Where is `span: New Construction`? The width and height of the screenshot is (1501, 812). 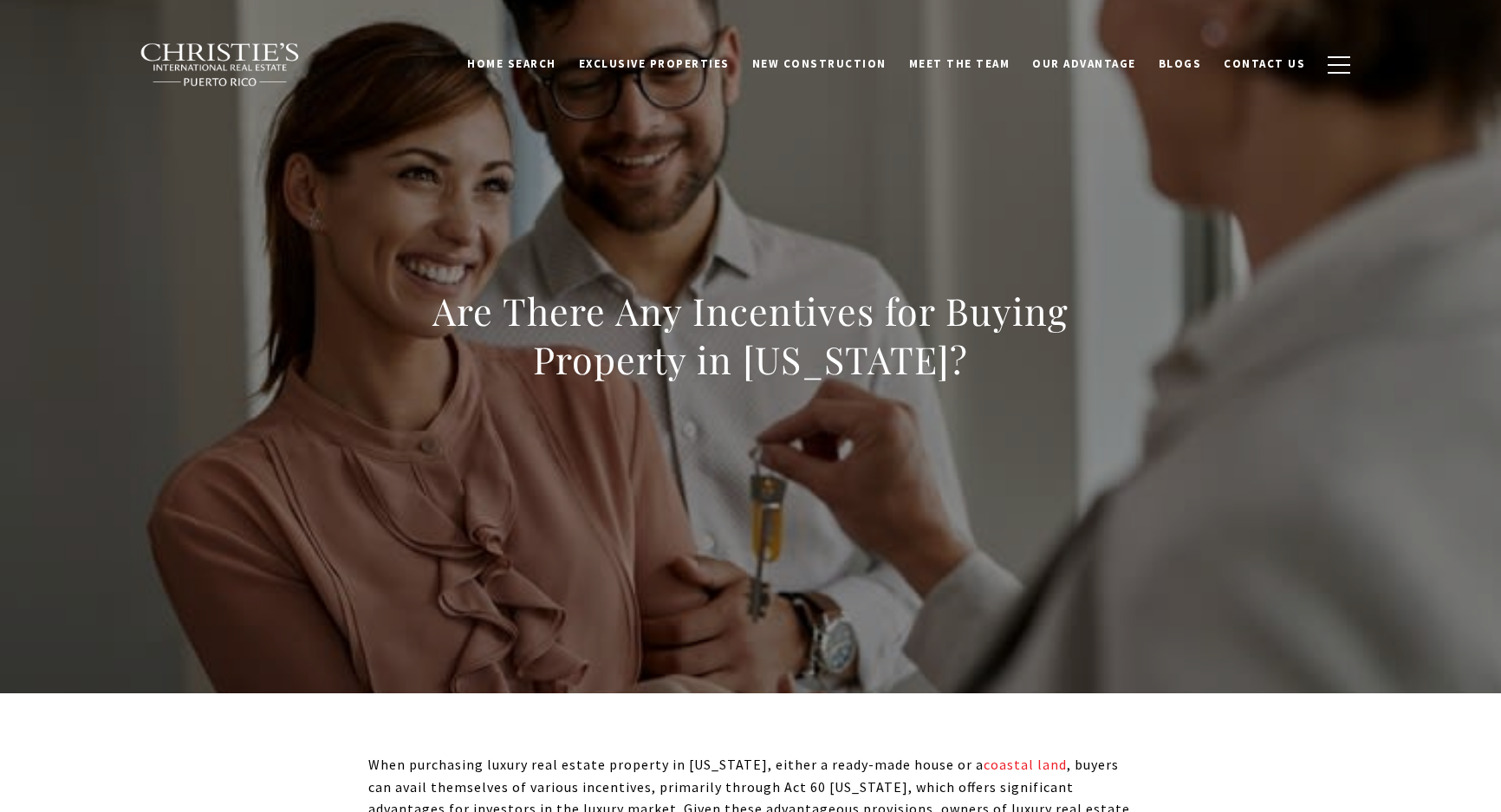 span: New Construction is located at coordinates (819, 63).